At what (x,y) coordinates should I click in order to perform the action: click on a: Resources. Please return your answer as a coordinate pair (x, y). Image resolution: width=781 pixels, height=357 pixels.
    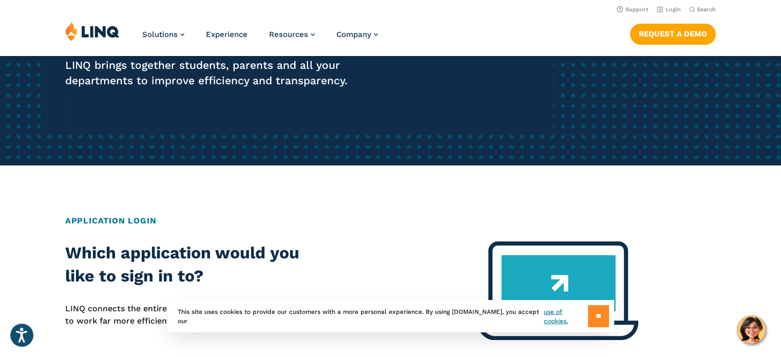
    Looking at the image, I should click on (292, 34).